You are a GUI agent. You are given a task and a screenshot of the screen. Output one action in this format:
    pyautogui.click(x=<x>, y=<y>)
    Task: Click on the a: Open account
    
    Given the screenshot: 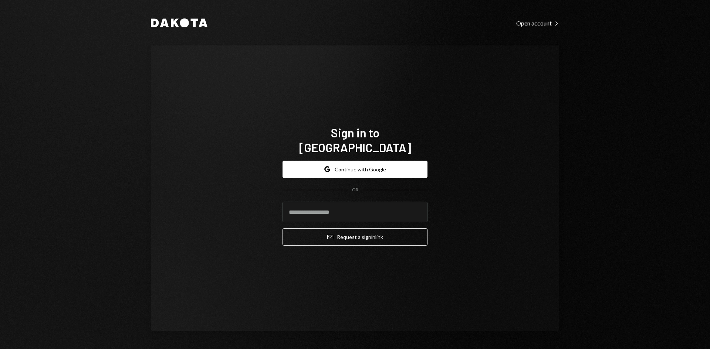 What is the action you would take?
    pyautogui.click(x=537, y=23)
    